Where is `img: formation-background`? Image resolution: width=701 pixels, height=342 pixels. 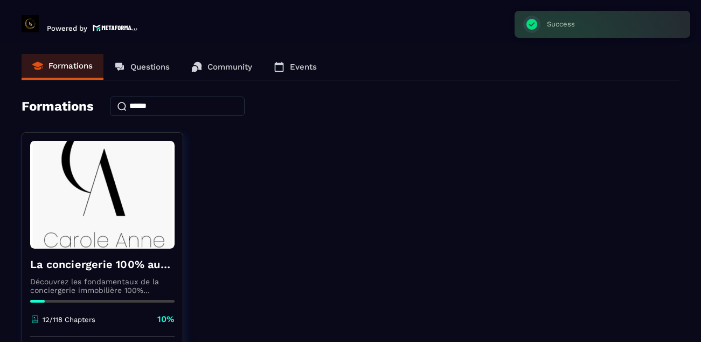 img: formation-background is located at coordinates (102, 195).